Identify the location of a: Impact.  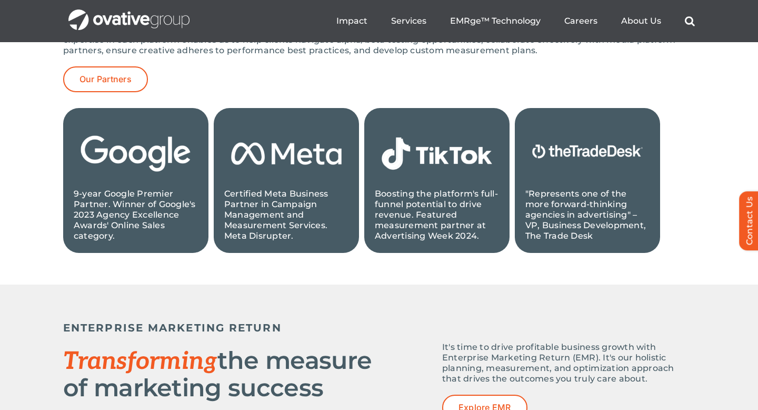
(352, 21).